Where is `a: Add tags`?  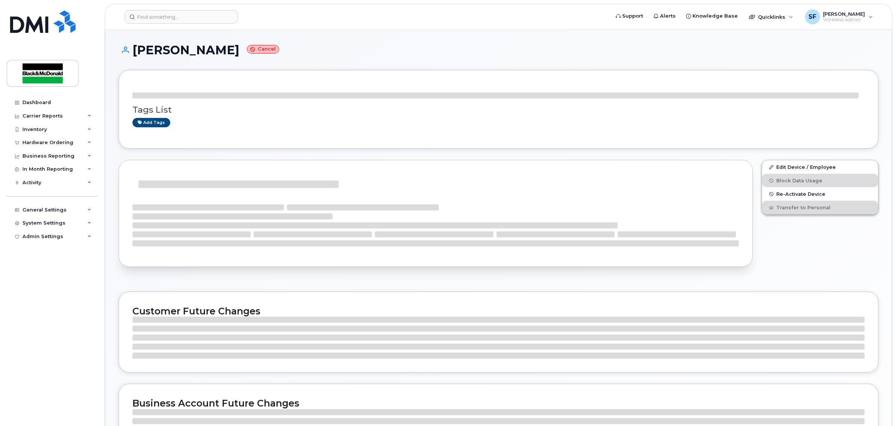
a: Add tags is located at coordinates (151, 122).